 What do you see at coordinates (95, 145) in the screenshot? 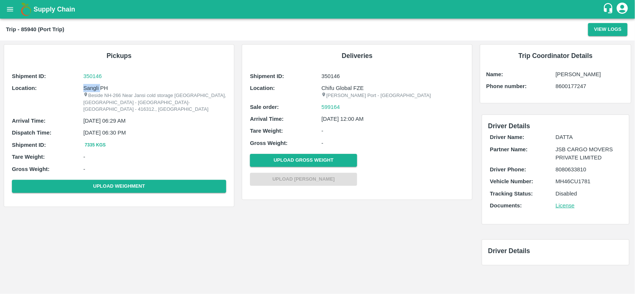
I see `button: 7335 Kgs` at bounding box center [95, 145].